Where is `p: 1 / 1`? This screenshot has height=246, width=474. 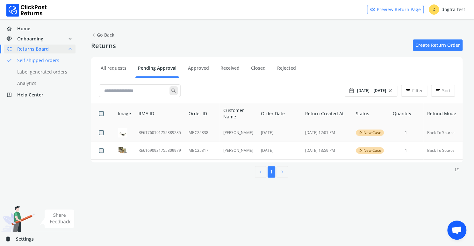 p: 1 / 1 is located at coordinates (457, 170).